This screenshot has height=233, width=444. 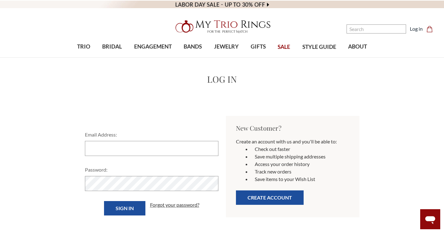 I want to click on span: BANDS, so click(x=193, y=47).